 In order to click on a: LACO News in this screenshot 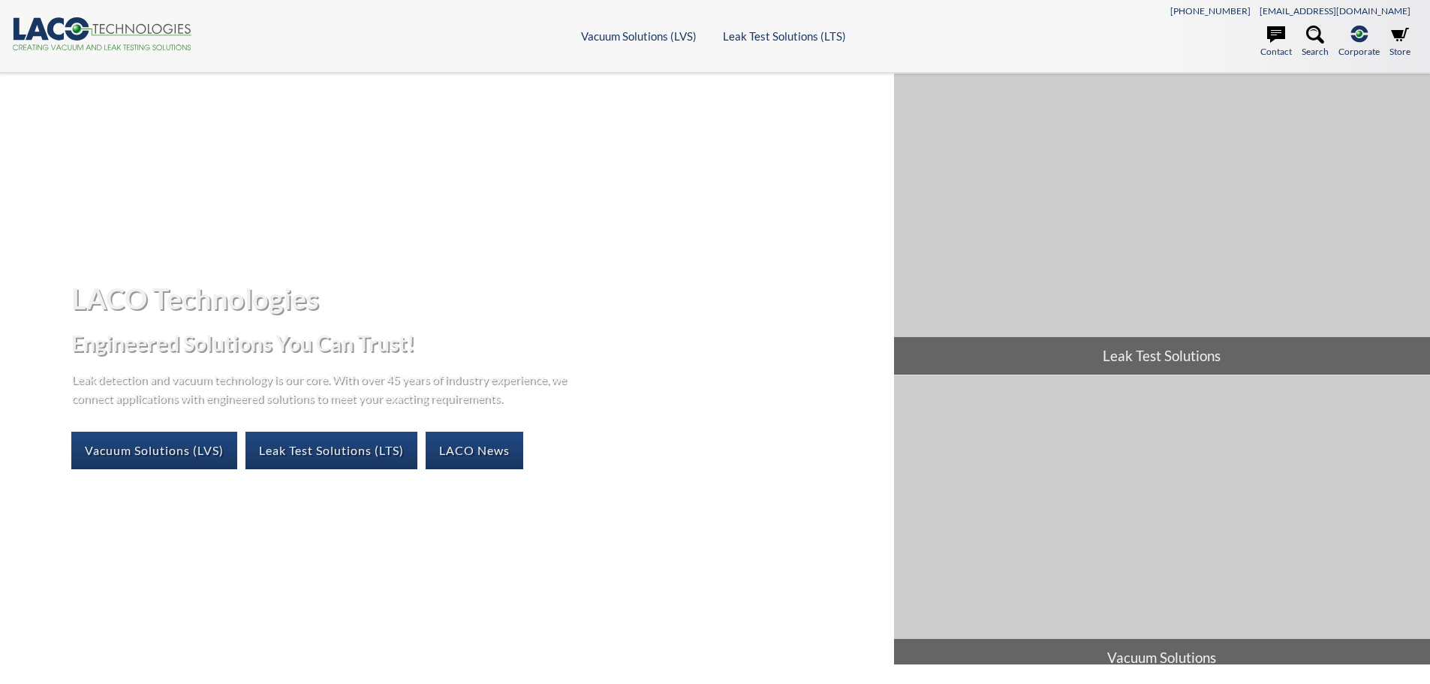, I will do `click(474, 450)`.